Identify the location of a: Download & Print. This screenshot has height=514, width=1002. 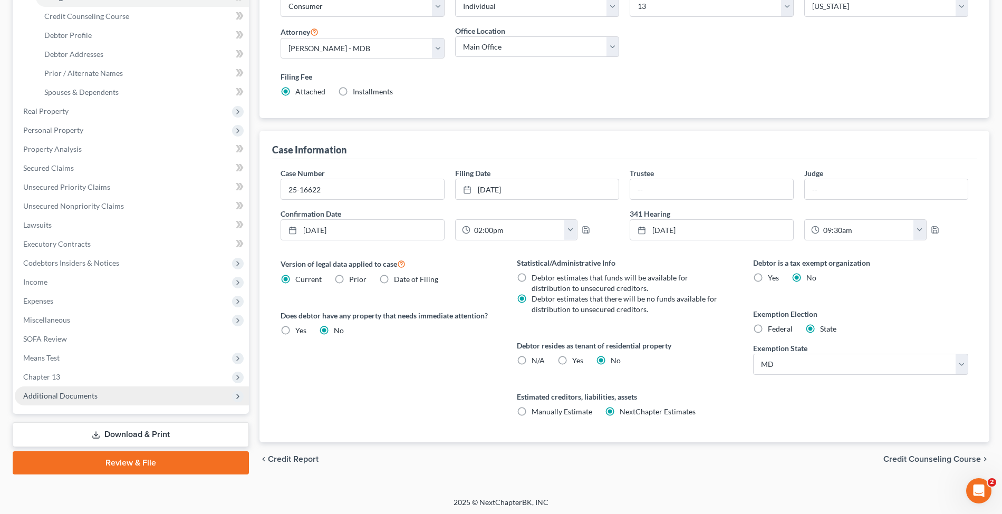
(131, 435).